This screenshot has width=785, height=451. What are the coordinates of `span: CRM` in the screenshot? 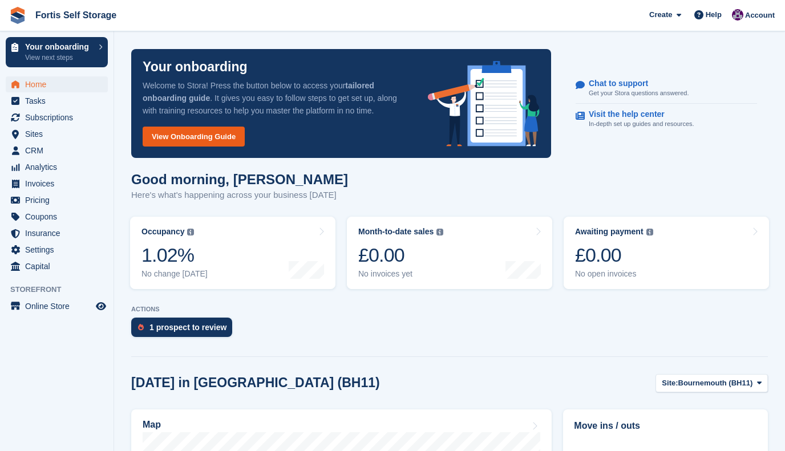 It's located at (59, 151).